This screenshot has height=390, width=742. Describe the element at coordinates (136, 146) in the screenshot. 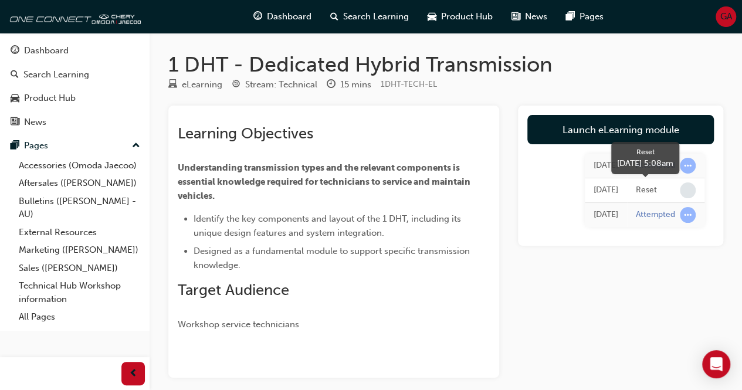

I see `span: up-icon` at that location.